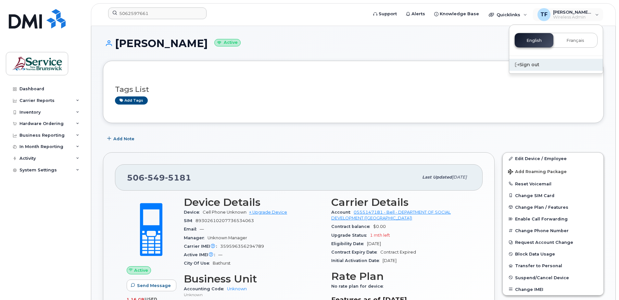 The height and width of the screenshot is (300, 619). What do you see at coordinates (254, 295) in the screenshot?
I see `p: Unknown` at bounding box center [254, 295].